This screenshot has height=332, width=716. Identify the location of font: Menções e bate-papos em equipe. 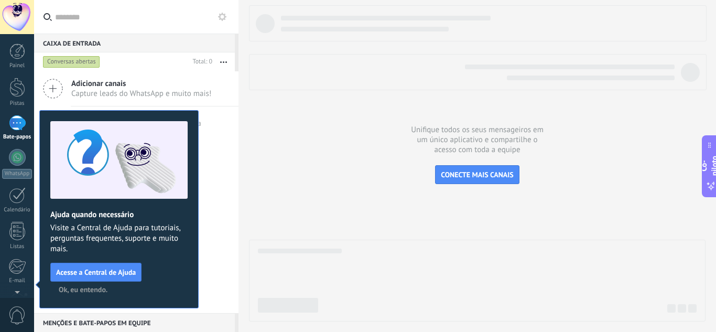
(97, 323).